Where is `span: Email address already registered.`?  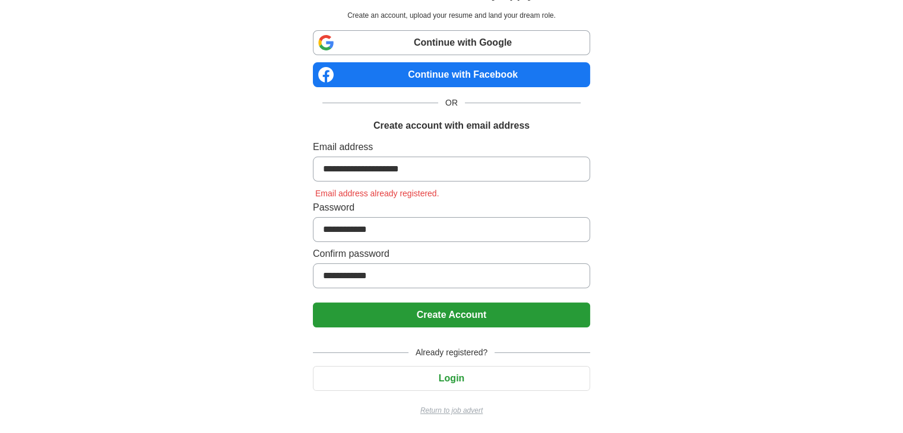 span: Email address already registered. is located at coordinates (377, 194).